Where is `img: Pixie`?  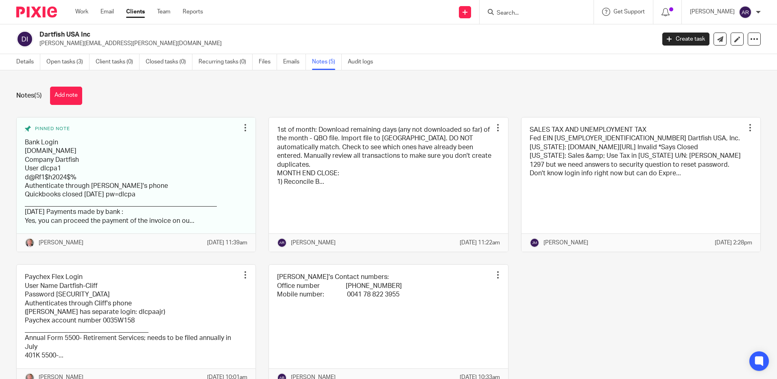
img: Pixie is located at coordinates (37, 12).